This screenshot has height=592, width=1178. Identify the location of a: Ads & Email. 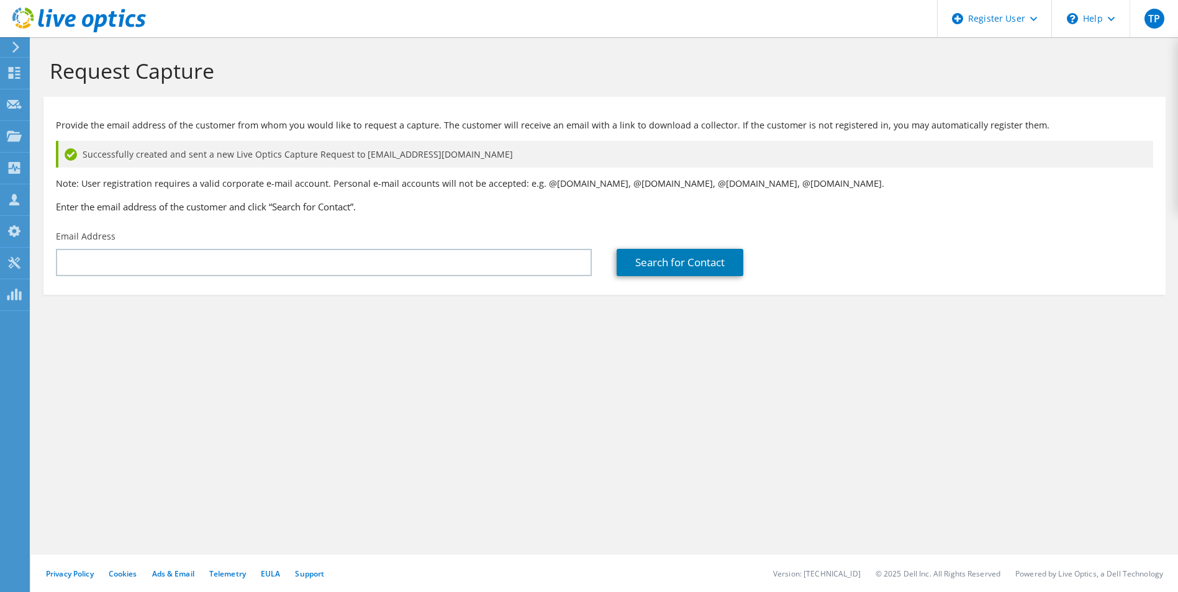
(173, 574).